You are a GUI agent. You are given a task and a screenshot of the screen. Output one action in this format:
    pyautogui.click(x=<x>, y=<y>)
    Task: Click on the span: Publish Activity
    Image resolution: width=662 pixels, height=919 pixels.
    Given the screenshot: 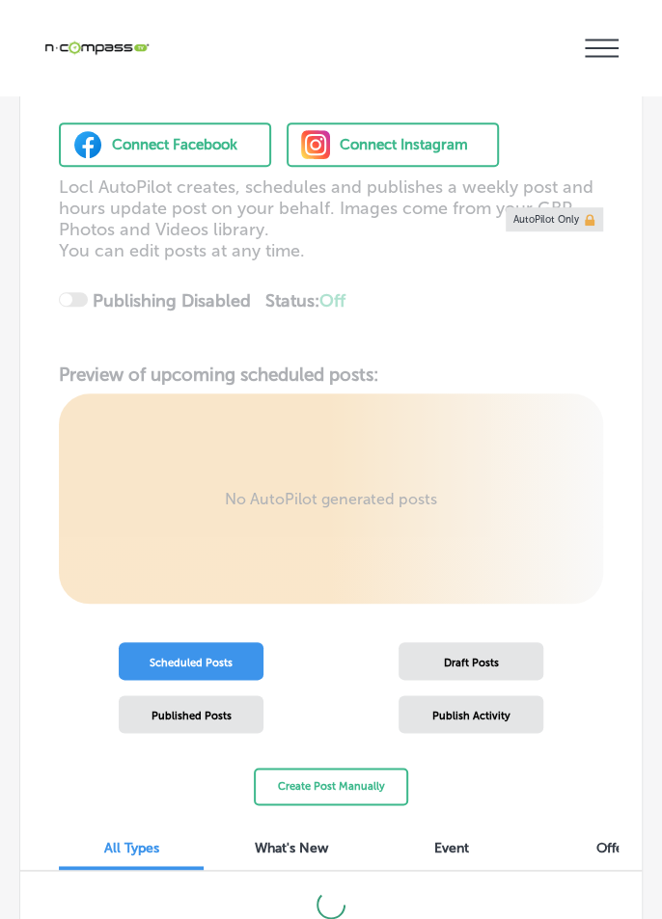 What is the action you would take?
    pyautogui.click(x=471, y=716)
    